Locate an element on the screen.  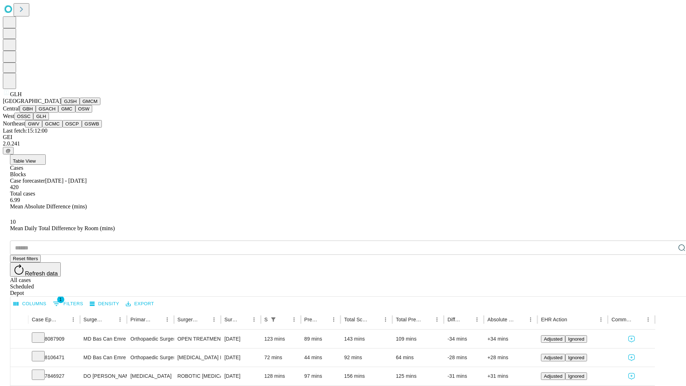
div: Predicted In Room Duration is located at coordinates (311, 320).